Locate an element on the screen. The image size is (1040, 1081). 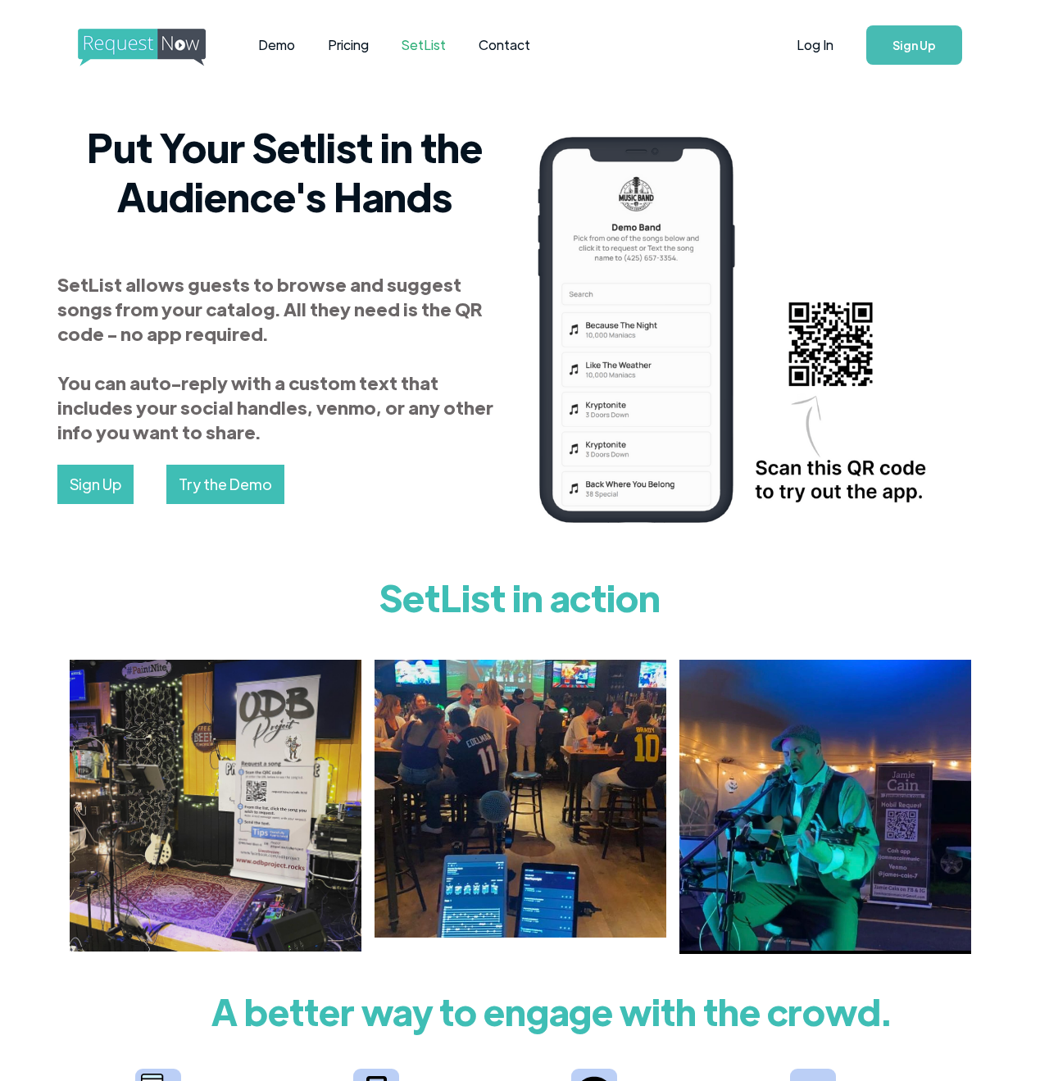
h2: Put Your Setlist in the Audience's Hands is located at coordinates (284, 171).